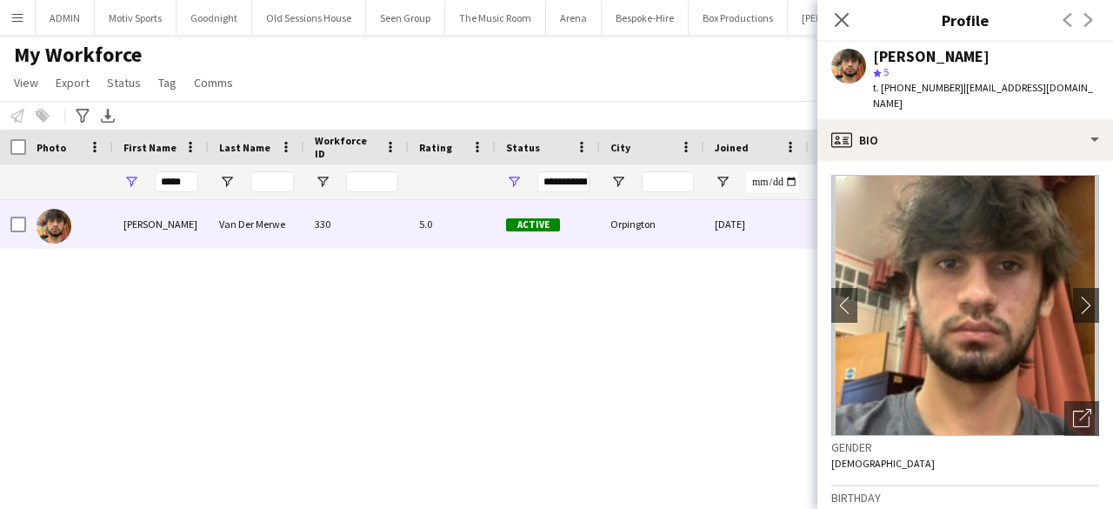  What do you see at coordinates (214, 17) in the screenshot?
I see `button: Goodnight` at bounding box center [214, 17].